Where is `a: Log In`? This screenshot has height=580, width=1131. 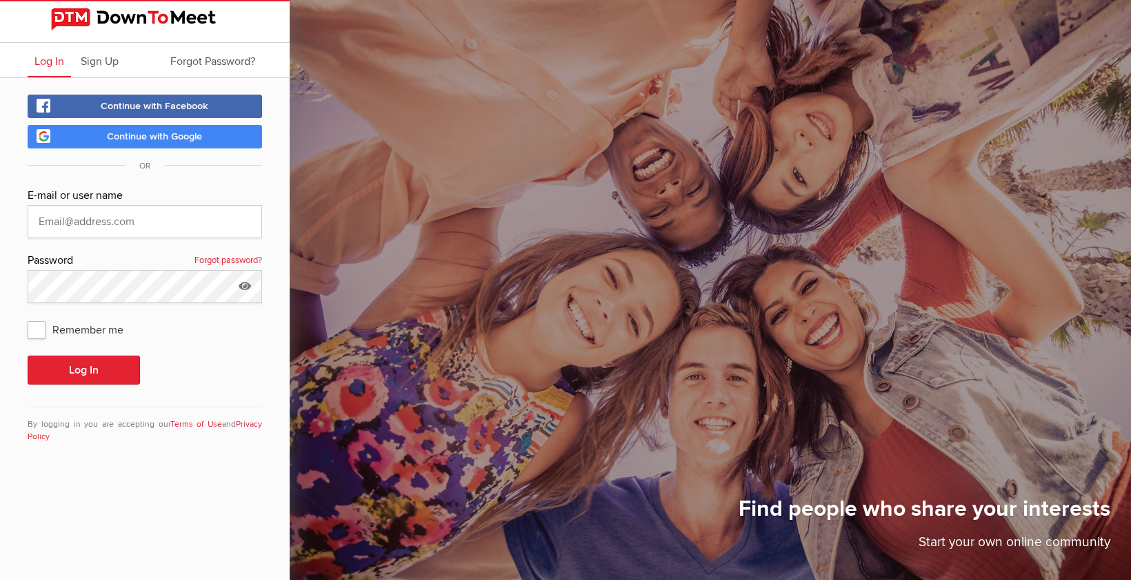 a: Log In is located at coordinates (49, 60).